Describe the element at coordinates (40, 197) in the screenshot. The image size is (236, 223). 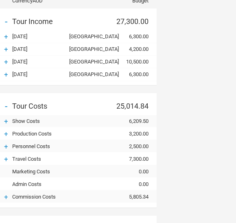
I see `div: Commission Costs` at that location.